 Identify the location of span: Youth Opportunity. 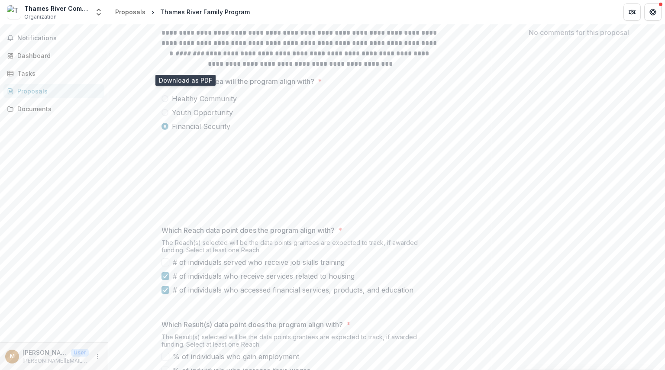
(202, 113).